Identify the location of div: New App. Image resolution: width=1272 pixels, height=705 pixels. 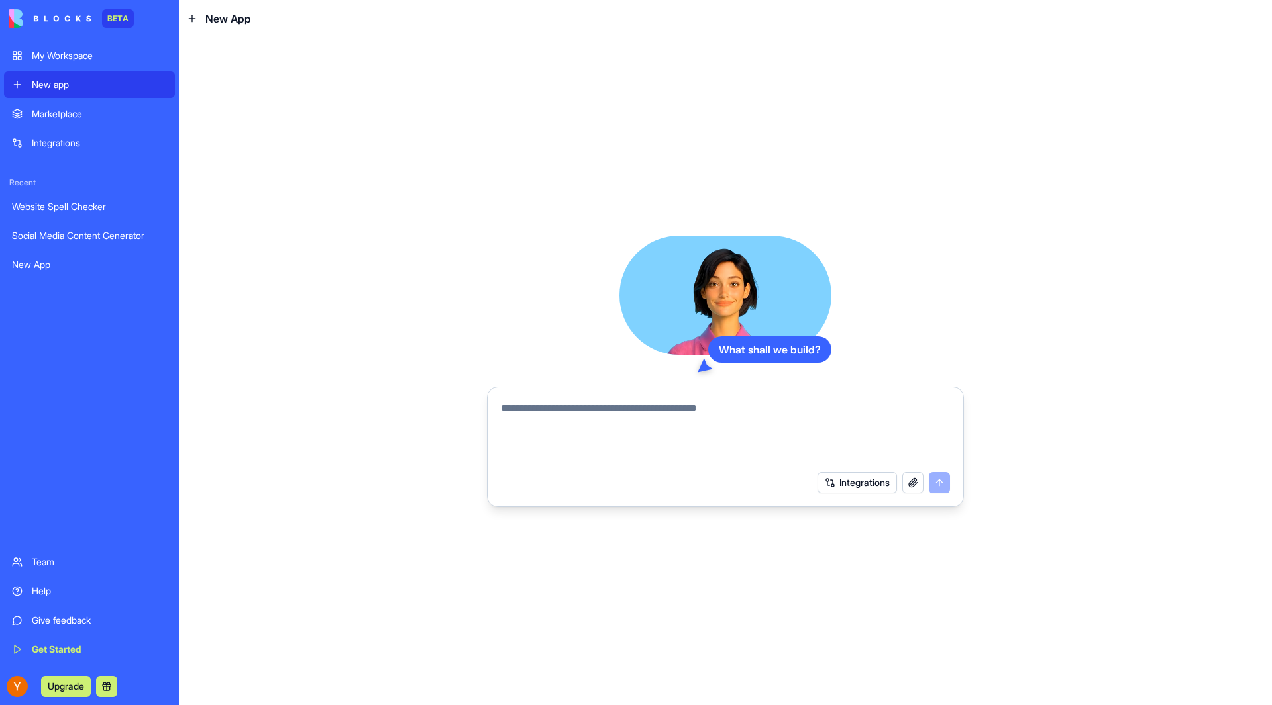
(89, 265).